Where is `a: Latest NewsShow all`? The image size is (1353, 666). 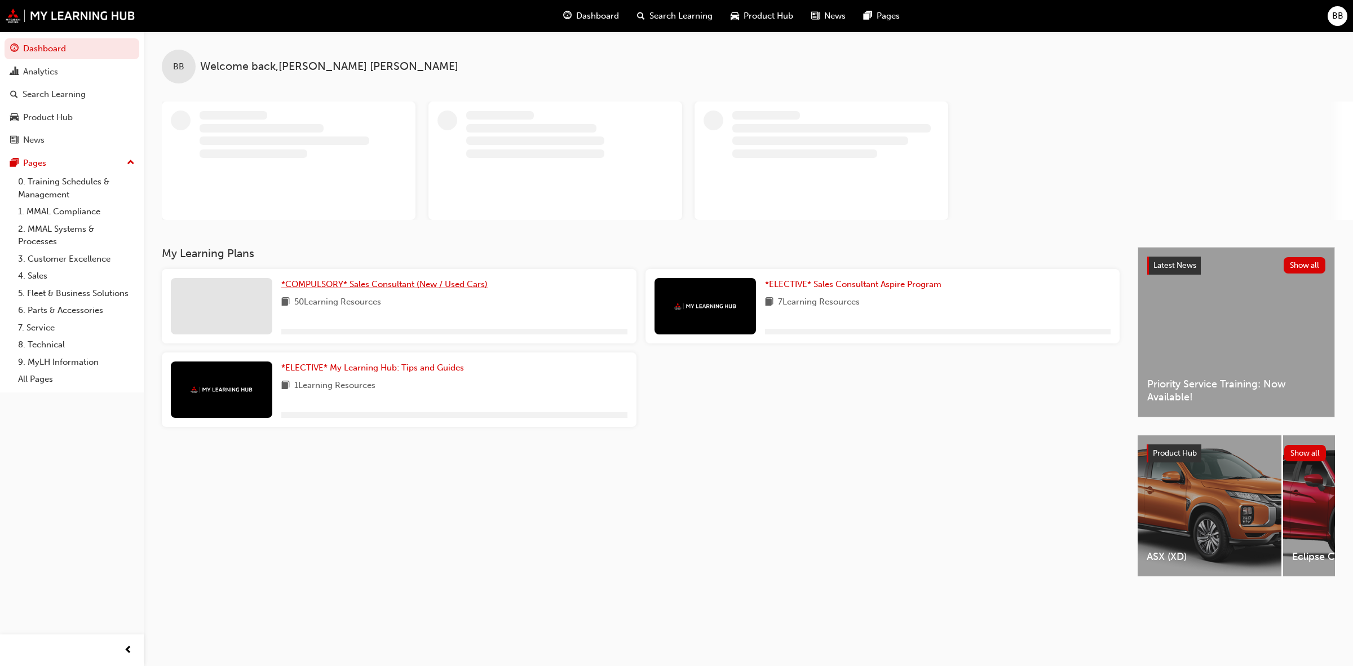 a: Latest NewsShow all is located at coordinates (1236, 265).